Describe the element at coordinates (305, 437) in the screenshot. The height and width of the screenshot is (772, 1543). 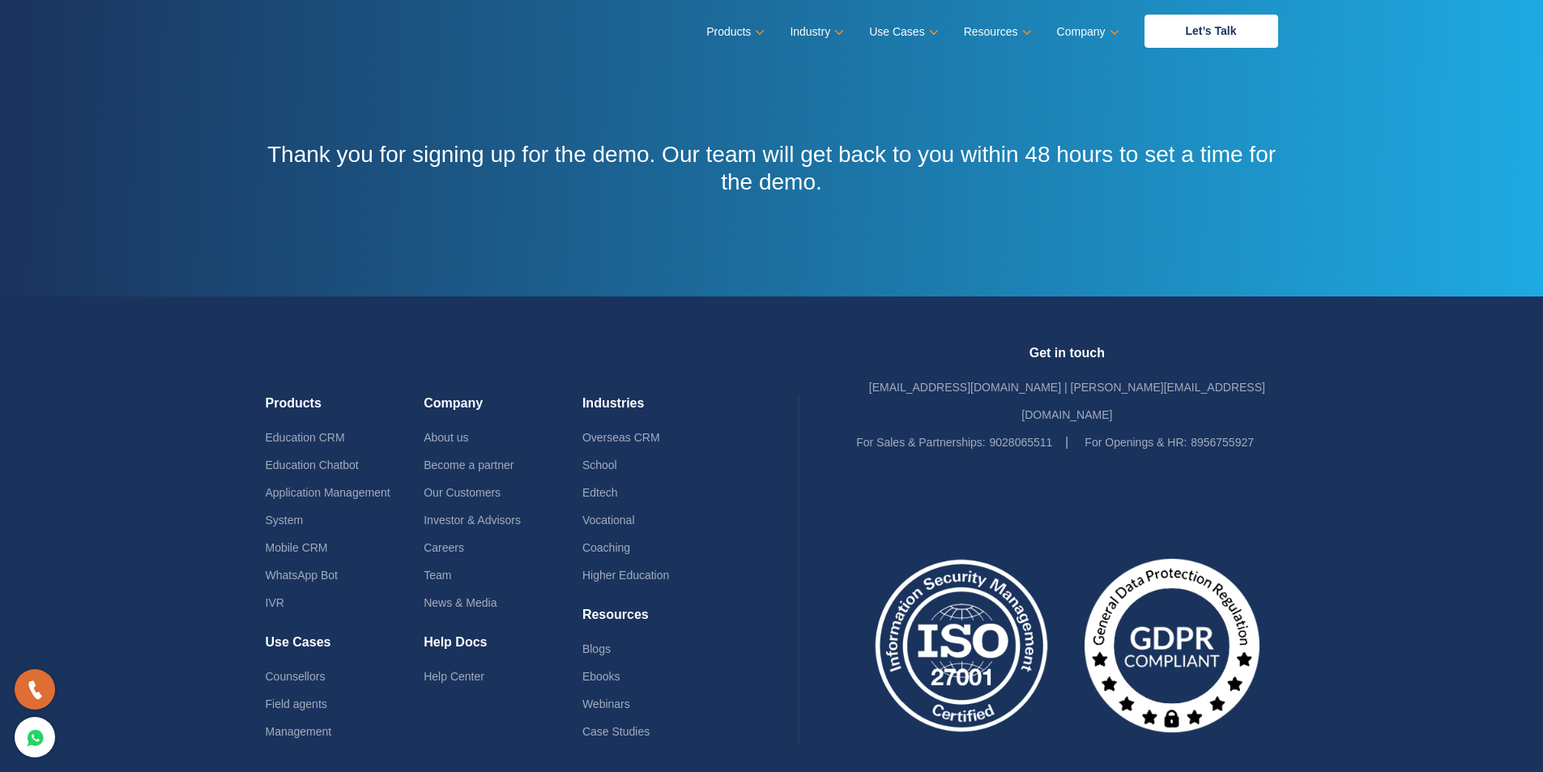
I see `a: Education CRM` at that location.